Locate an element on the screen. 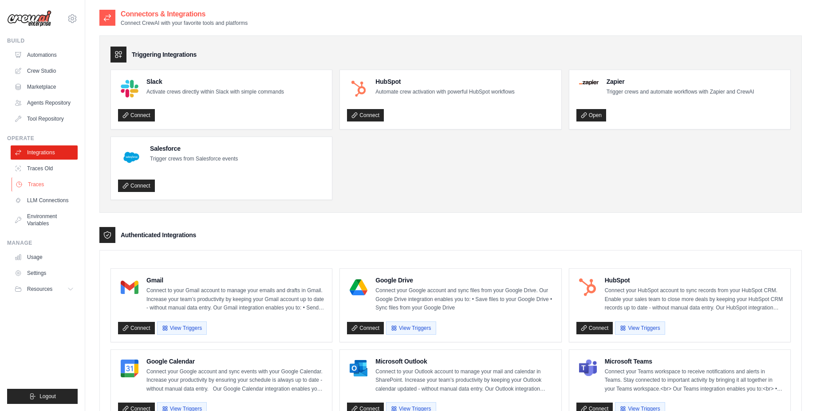 The width and height of the screenshot is (816, 411). div: Operate is located at coordinates (42, 138).